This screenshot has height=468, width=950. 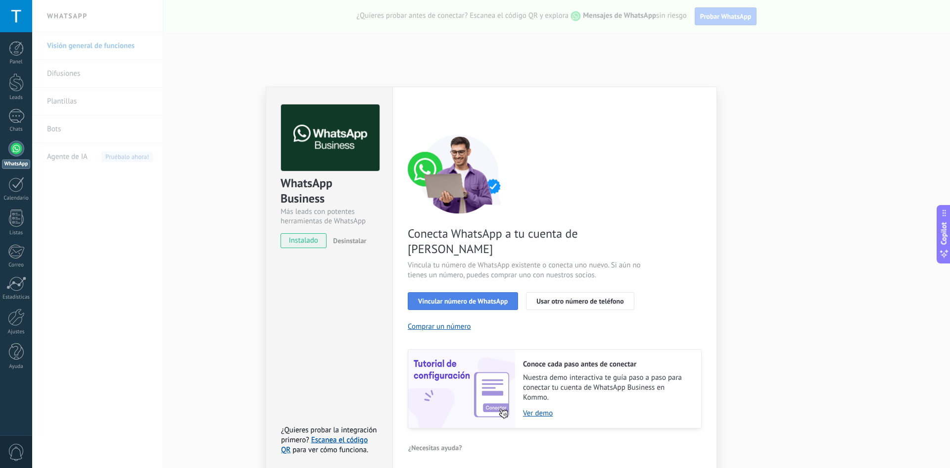 I want to click on span: ¿Necesitas ayuda?, so click(x=435, y=447).